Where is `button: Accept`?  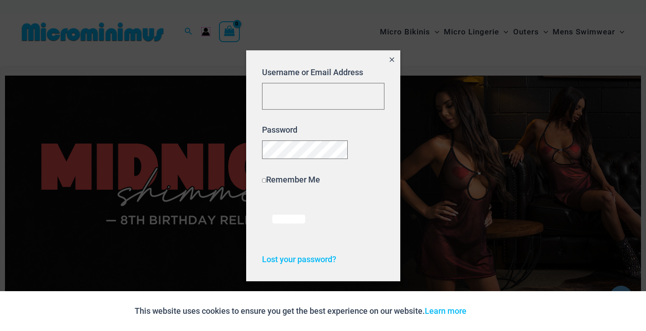 button: Accept is located at coordinates (492, 311).